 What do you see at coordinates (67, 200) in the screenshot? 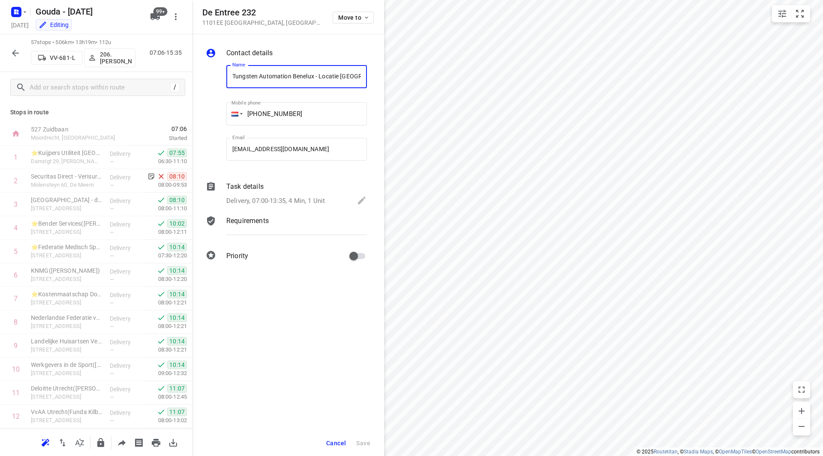
I see `p: Wittenberg - de Bois Utrecht(Stefan Achterberg)` at bounding box center [67, 200].